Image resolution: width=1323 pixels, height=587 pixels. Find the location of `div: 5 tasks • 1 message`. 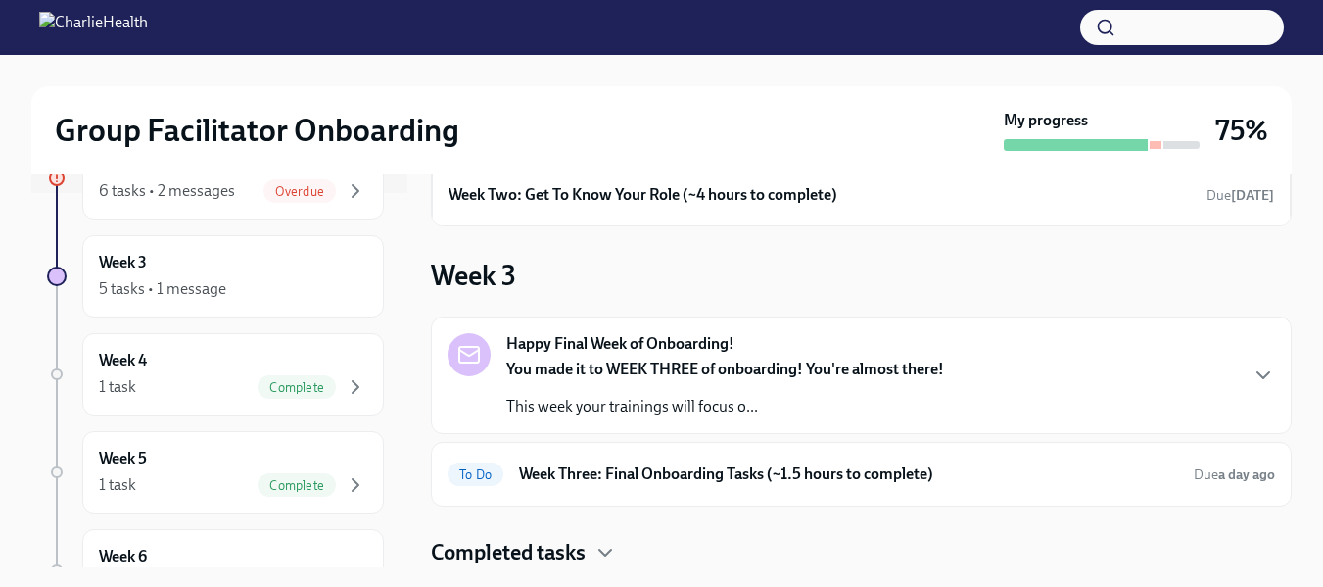

div: 5 tasks • 1 message is located at coordinates (163, 289).